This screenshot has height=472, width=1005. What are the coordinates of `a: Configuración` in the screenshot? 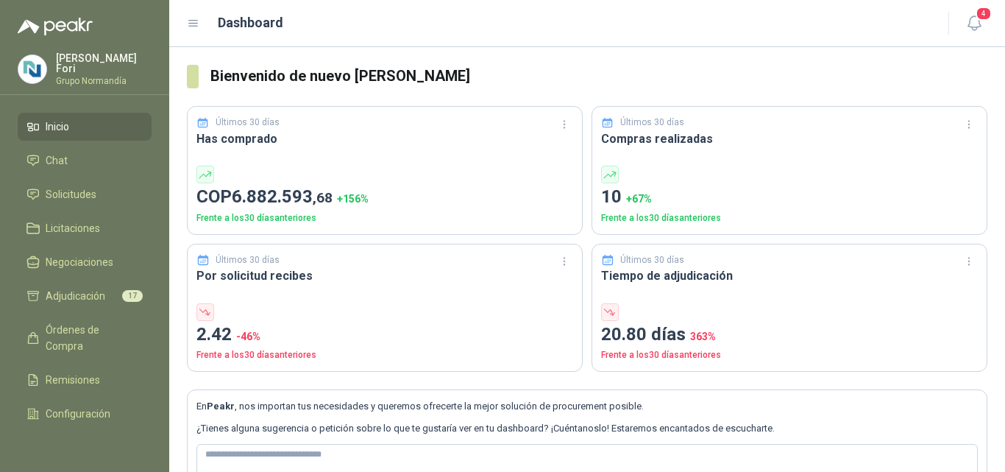 It's located at (85, 414).